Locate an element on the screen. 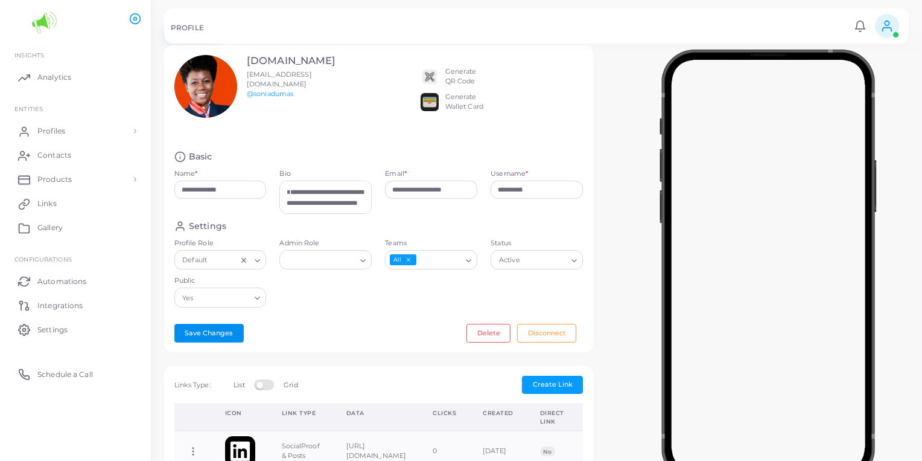 The height and width of the screenshot is (461, 922). button: Deselect All is located at coordinates (409, 260).